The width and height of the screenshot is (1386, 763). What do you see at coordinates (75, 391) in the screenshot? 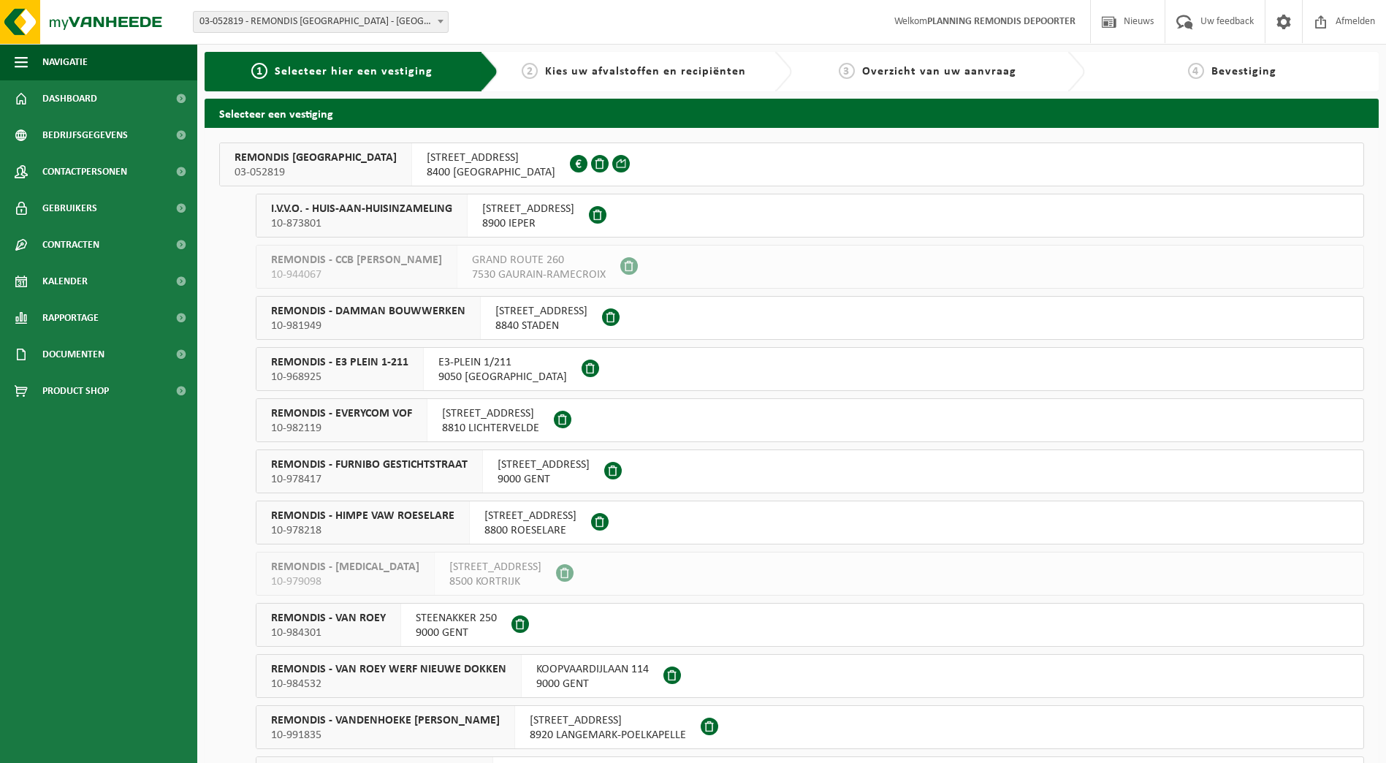
I see `span: Product Shop` at bounding box center [75, 391].